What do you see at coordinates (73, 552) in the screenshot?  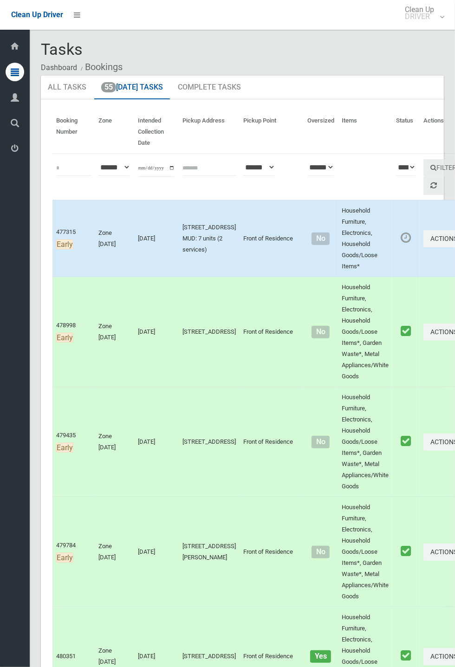 I see `td: 479784` at bounding box center [73, 552].